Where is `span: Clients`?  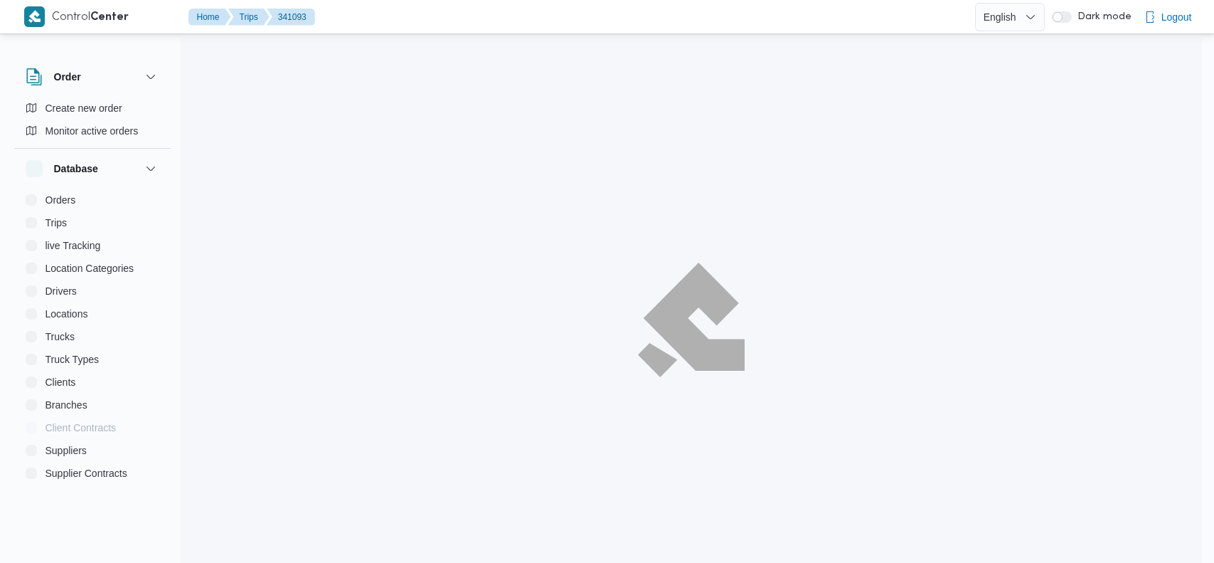 span: Clients is located at coordinates (60, 382).